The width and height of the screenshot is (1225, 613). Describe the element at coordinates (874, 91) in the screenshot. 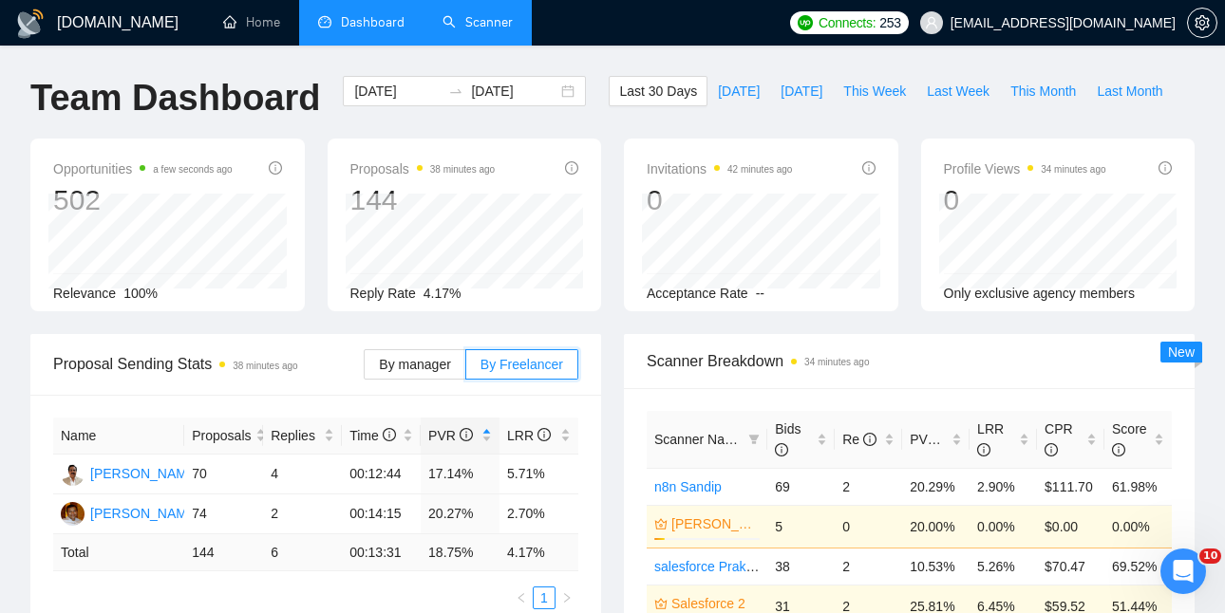

I see `button: This Week` at that location.